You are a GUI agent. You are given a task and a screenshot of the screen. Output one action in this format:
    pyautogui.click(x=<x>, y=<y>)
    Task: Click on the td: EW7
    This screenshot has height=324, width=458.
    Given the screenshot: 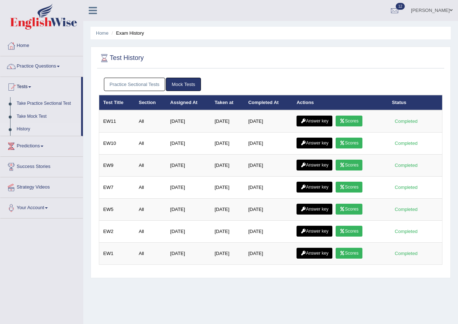 What is the action you would take?
    pyautogui.click(x=117, y=188)
    